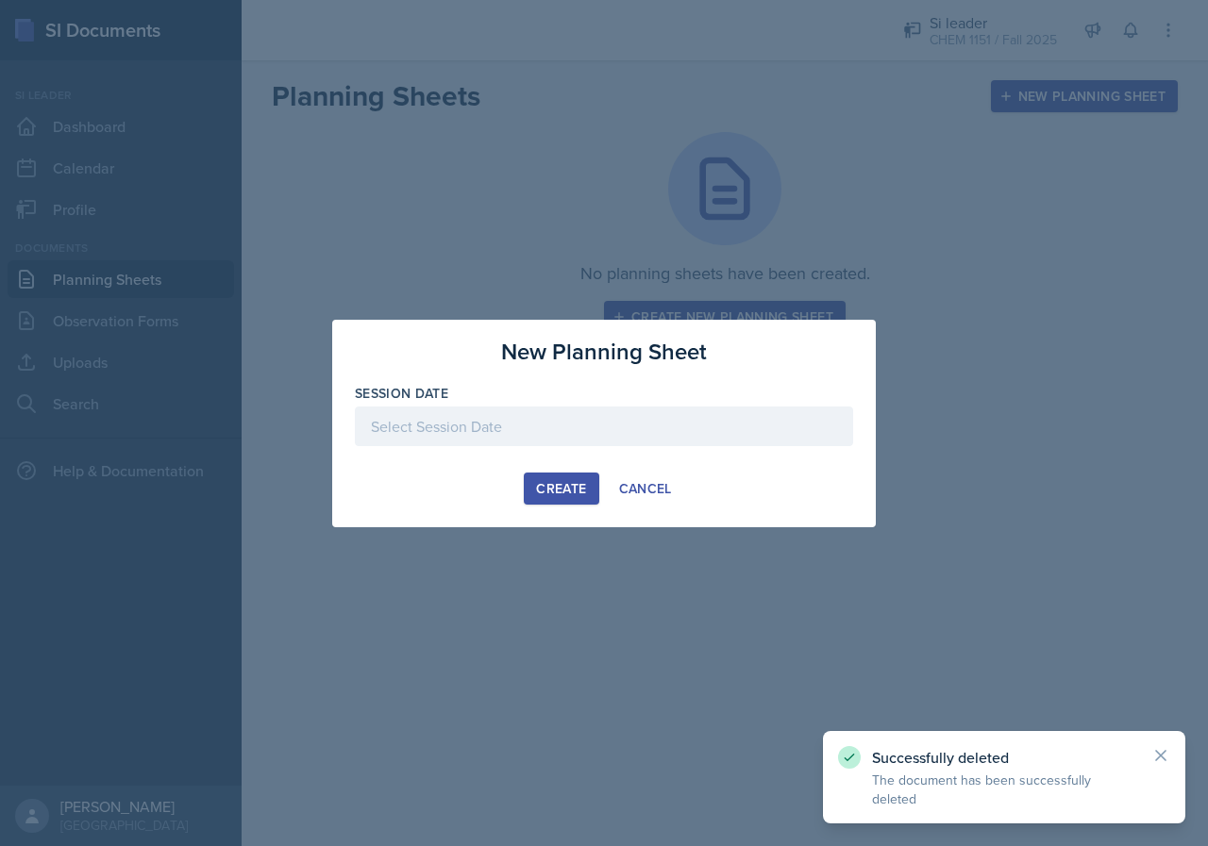 The height and width of the screenshot is (846, 1208). What do you see at coordinates (560, 489) in the screenshot?
I see `button: Create` at bounding box center [560, 489].